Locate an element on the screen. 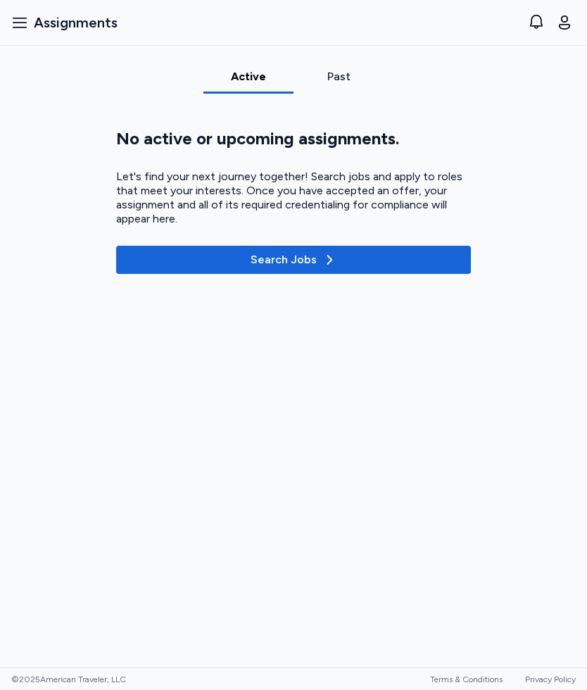 The width and height of the screenshot is (587, 690). a: Terms & Conditions is located at coordinates (466, 679).